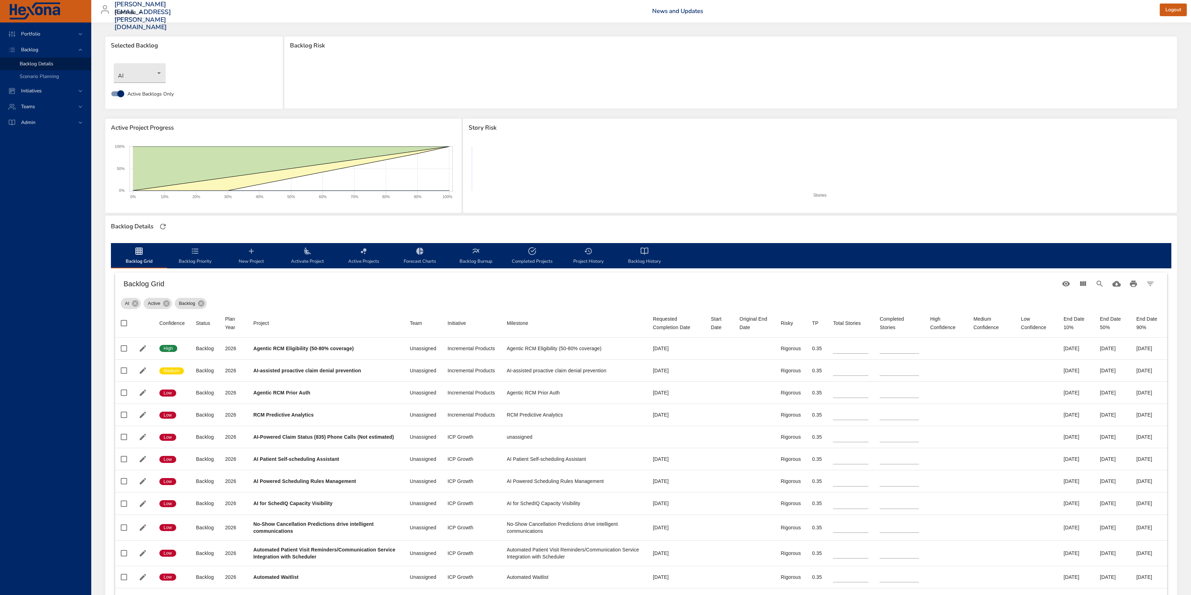  I want to click on img: Hexona, so click(35, 11).